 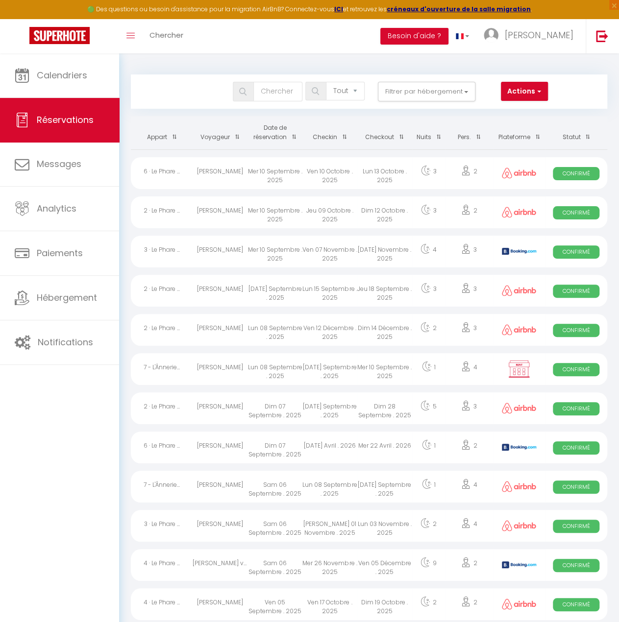 I want to click on a: Chercher, so click(x=166, y=36).